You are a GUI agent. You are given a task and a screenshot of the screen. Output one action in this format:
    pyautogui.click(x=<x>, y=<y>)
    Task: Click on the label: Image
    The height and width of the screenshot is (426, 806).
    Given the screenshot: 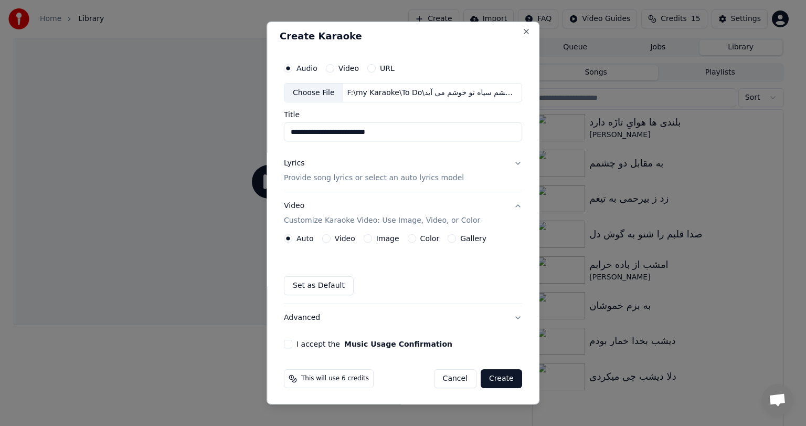 What is the action you would take?
    pyautogui.click(x=388, y=238)
    